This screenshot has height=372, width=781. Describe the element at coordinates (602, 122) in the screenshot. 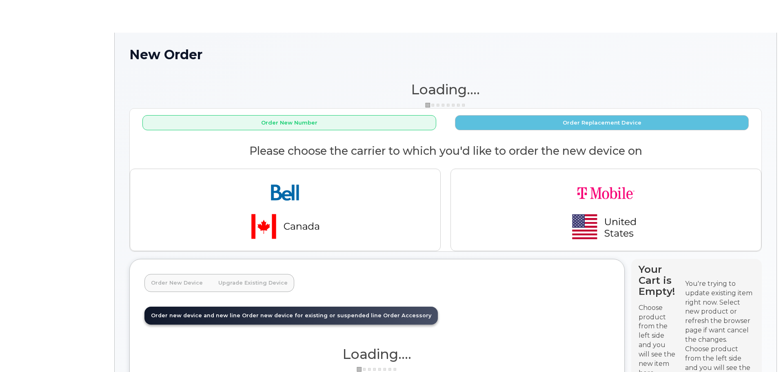

I see `button: Order Replacement Device` at that location.